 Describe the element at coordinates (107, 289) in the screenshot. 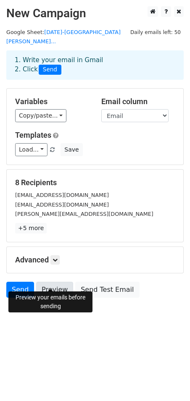

I see `a: Send Test Email` at that location.